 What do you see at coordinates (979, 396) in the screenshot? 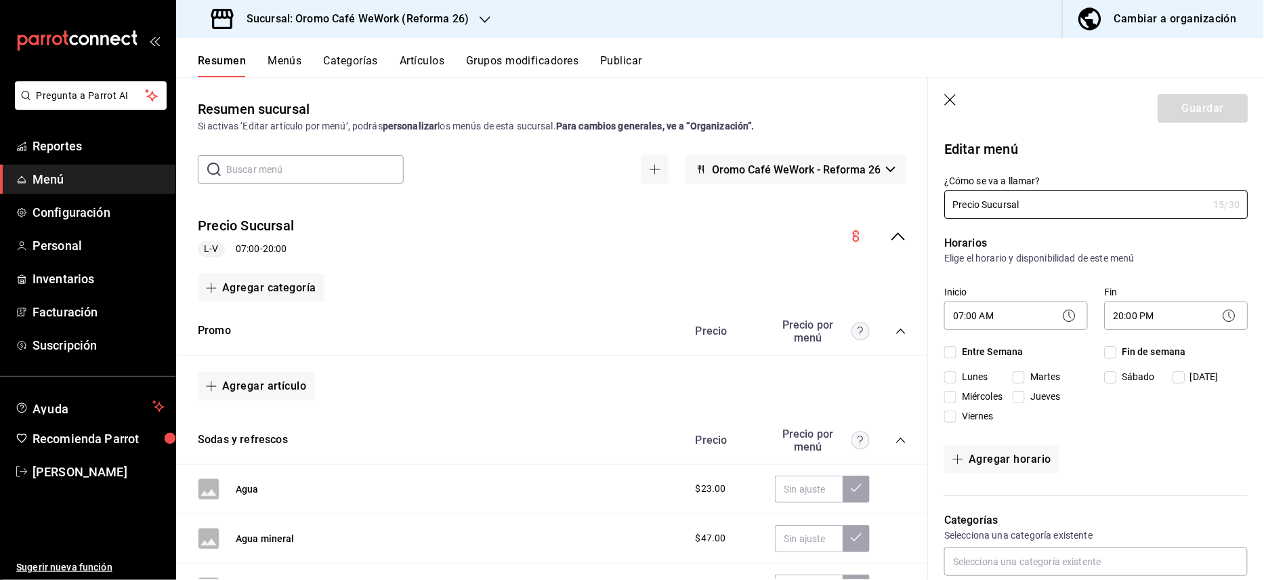
I see `span: Miércoles` at bounding box center [979, 396].